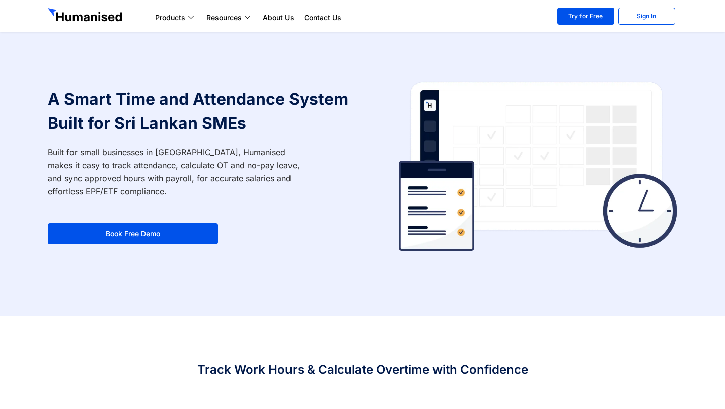 This screenshot has height=409, width=725. What do you see at coordinates (176, 18) in the screenshot?
I see `a: Products` at bounding box center [176, 18].